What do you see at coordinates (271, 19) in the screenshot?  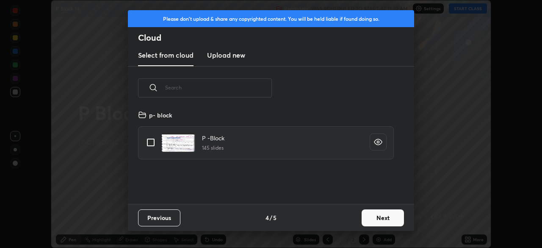 I see `div: Please don't upload & share any copyrighted content. You will be held liable if found doing so.` at bounding box center [271, 19].